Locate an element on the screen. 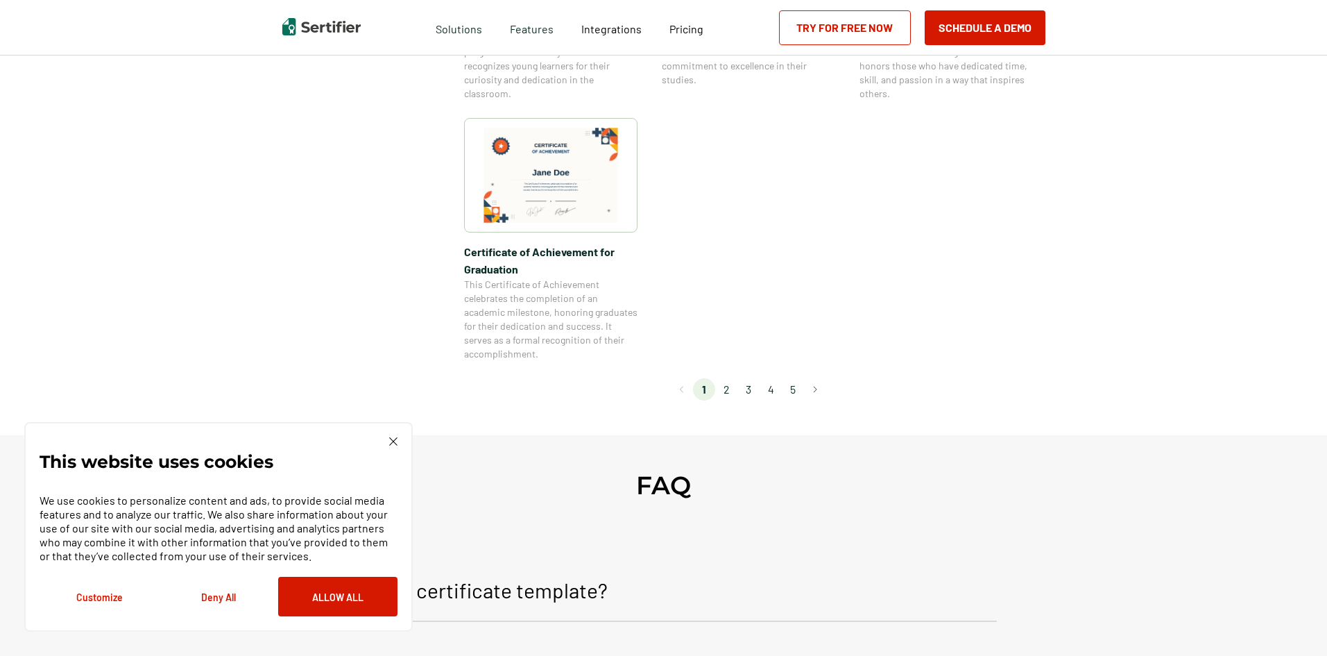 The width and height of the screenshot is (1327, 656). img: Sertifier | Digital Credentialing Platform is located at coordinates (321, 26).